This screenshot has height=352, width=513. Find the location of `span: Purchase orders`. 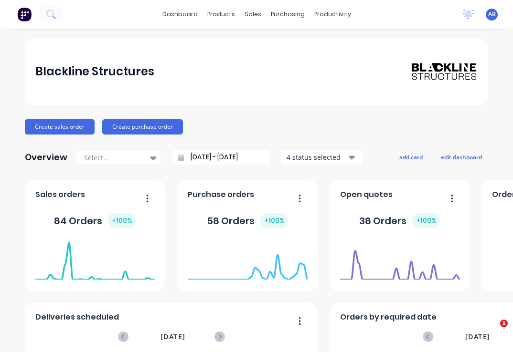

span: Purchase orders is located at coordinates (221, 195).